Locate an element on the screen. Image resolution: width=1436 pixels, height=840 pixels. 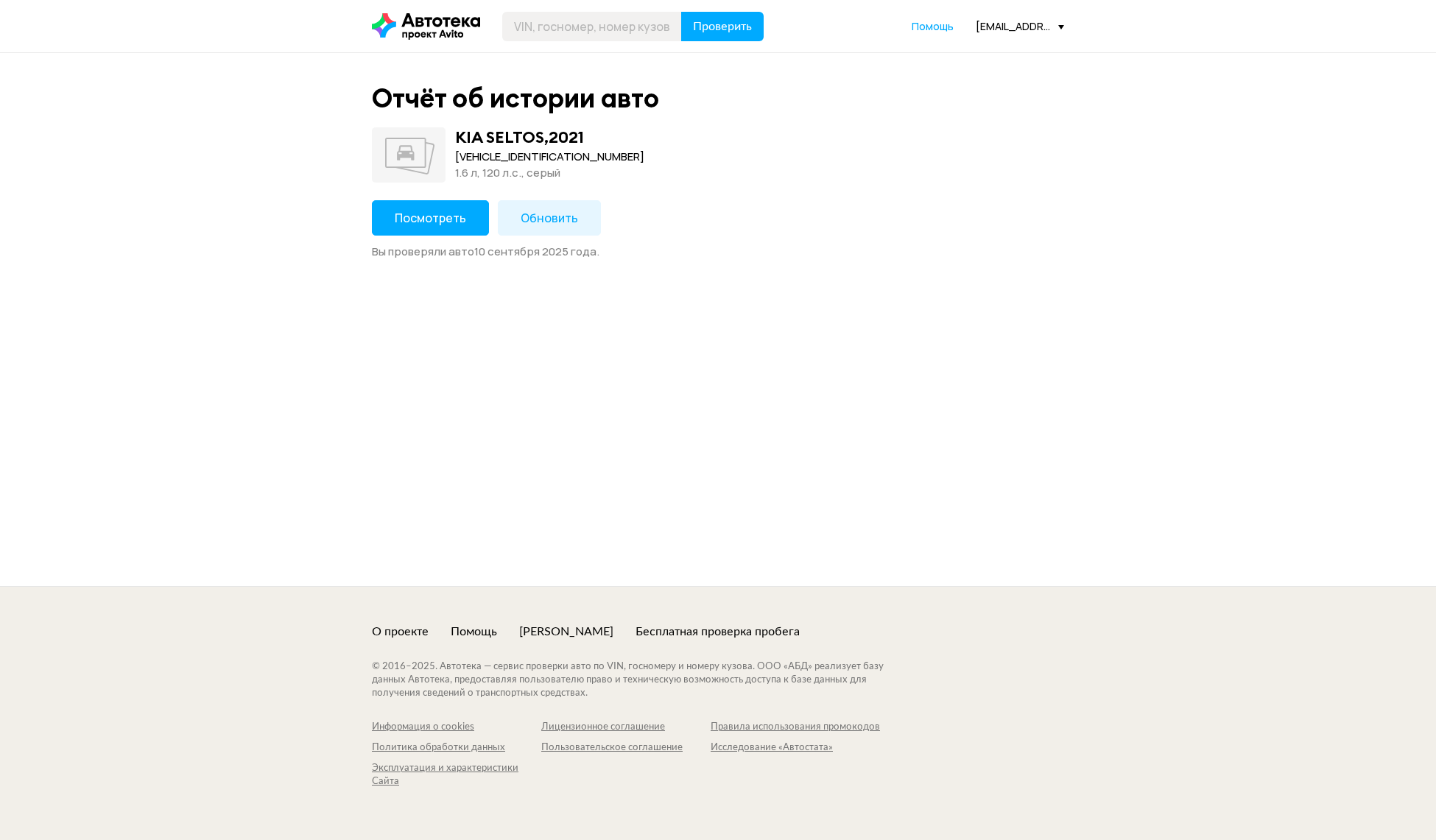
div: © 2016– 2025 . Автотека — сервис проверки авто по VIN, госномеру и номеру кузова. ООО «АБД» реали... is located at coordinates (642, 680).